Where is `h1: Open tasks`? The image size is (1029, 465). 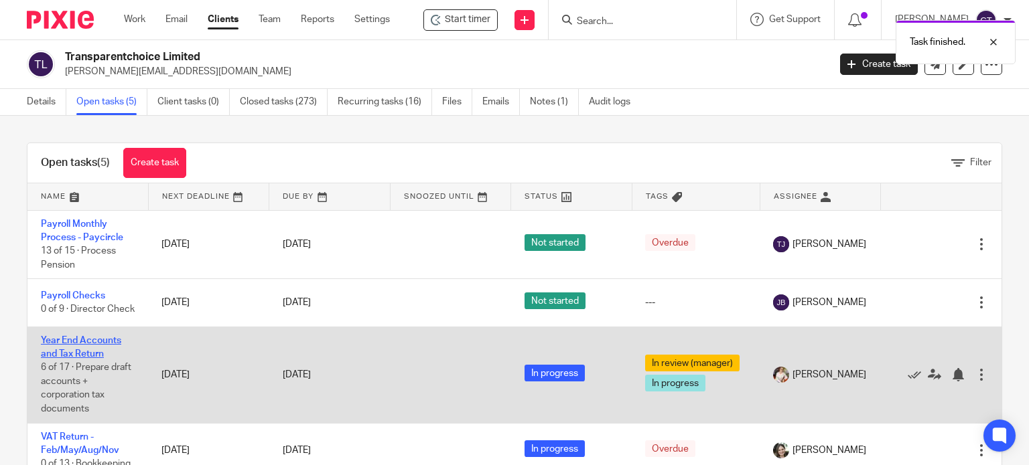 h1: Open tasks is located at coordinates (75, 163).